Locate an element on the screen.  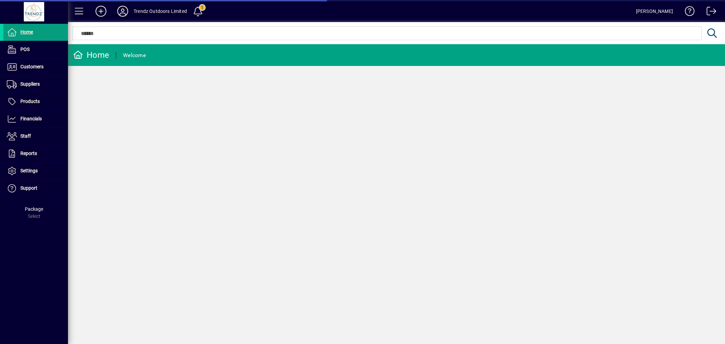
a: POS is located at coordinates (36, 50).